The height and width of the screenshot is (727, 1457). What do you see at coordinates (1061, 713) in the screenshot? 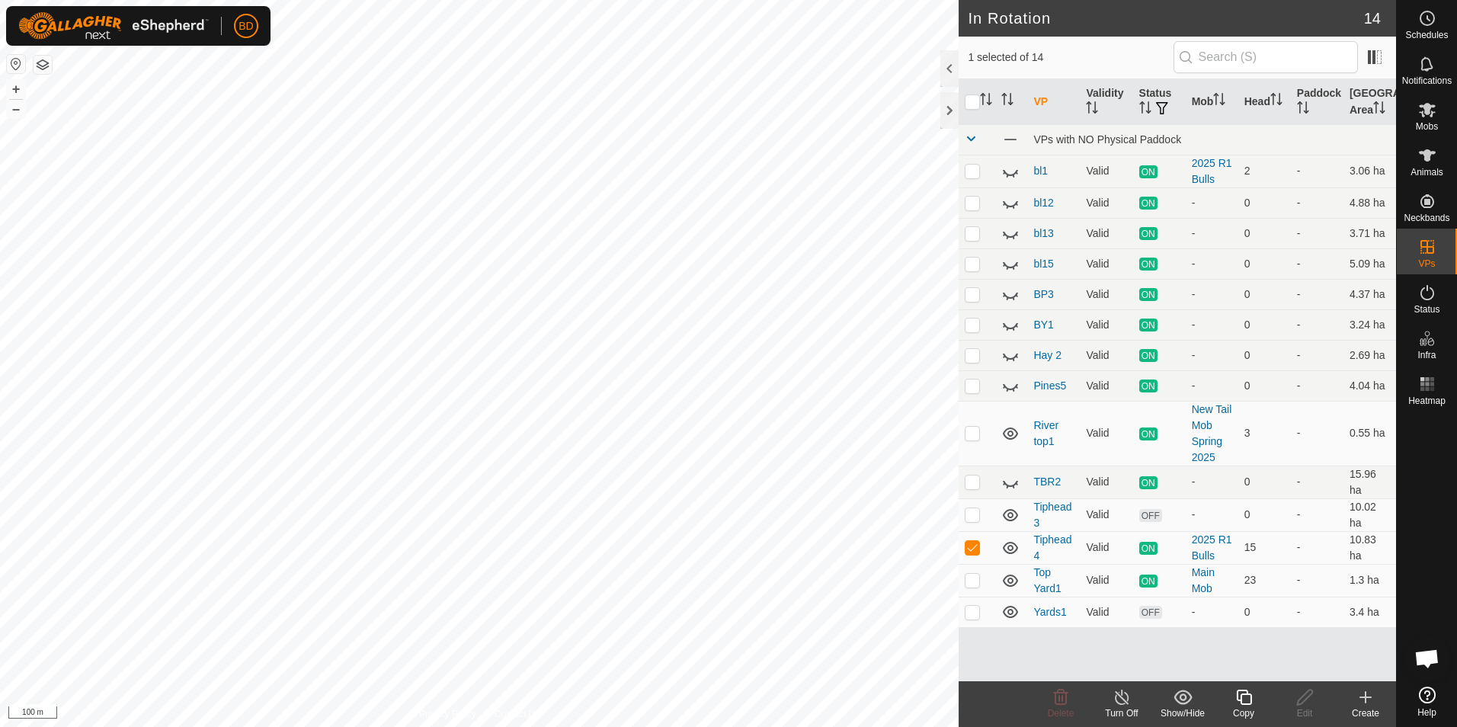
I see `span: Delete` at bounding box center [1061, 713].